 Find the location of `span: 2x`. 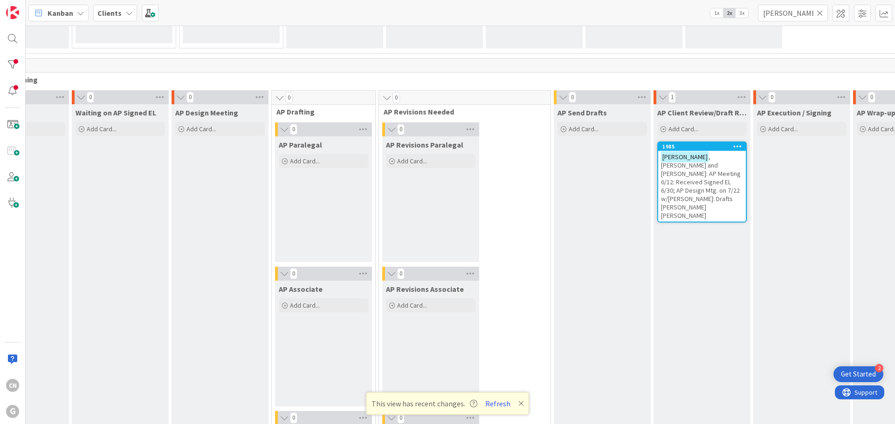

span: 2x is located at coordinates (729, 13).